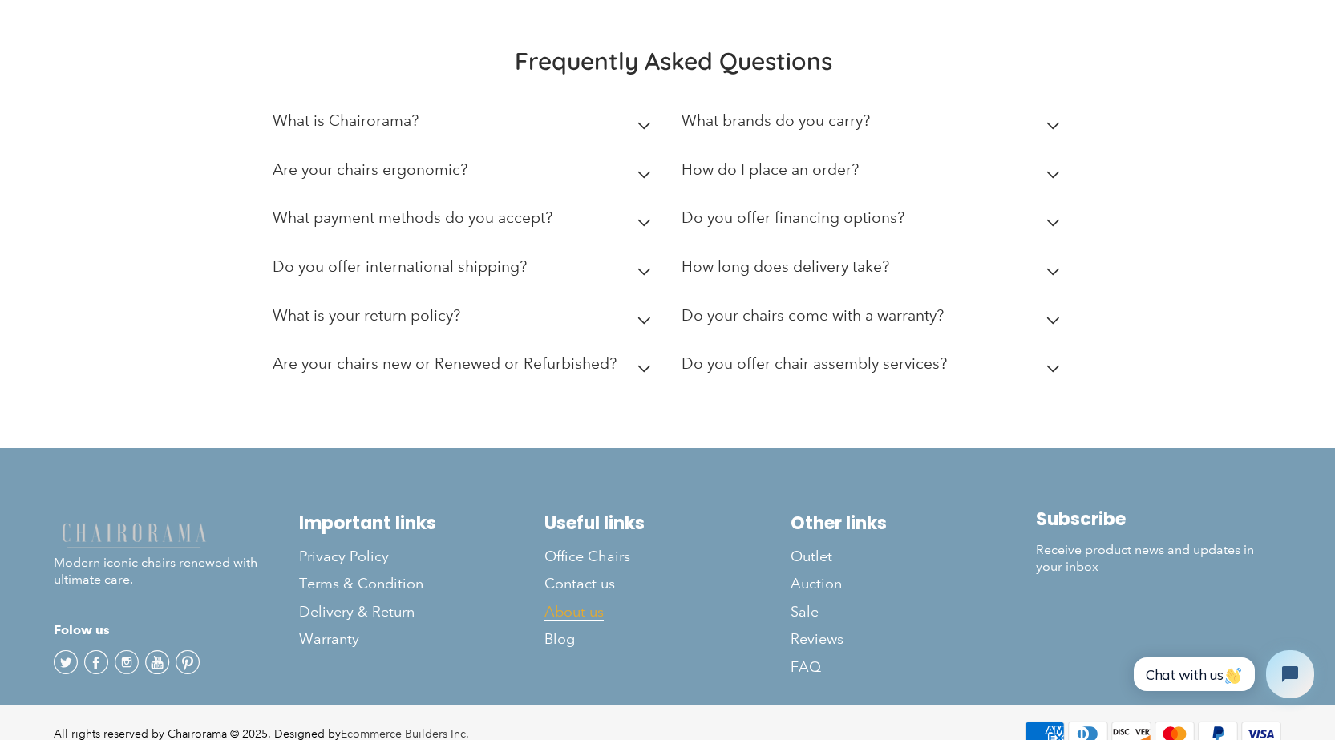  Describe the element at coordinates (874, 319) in the screenshot. I see `summary: Do your chairs come with a warranty?` at that location.